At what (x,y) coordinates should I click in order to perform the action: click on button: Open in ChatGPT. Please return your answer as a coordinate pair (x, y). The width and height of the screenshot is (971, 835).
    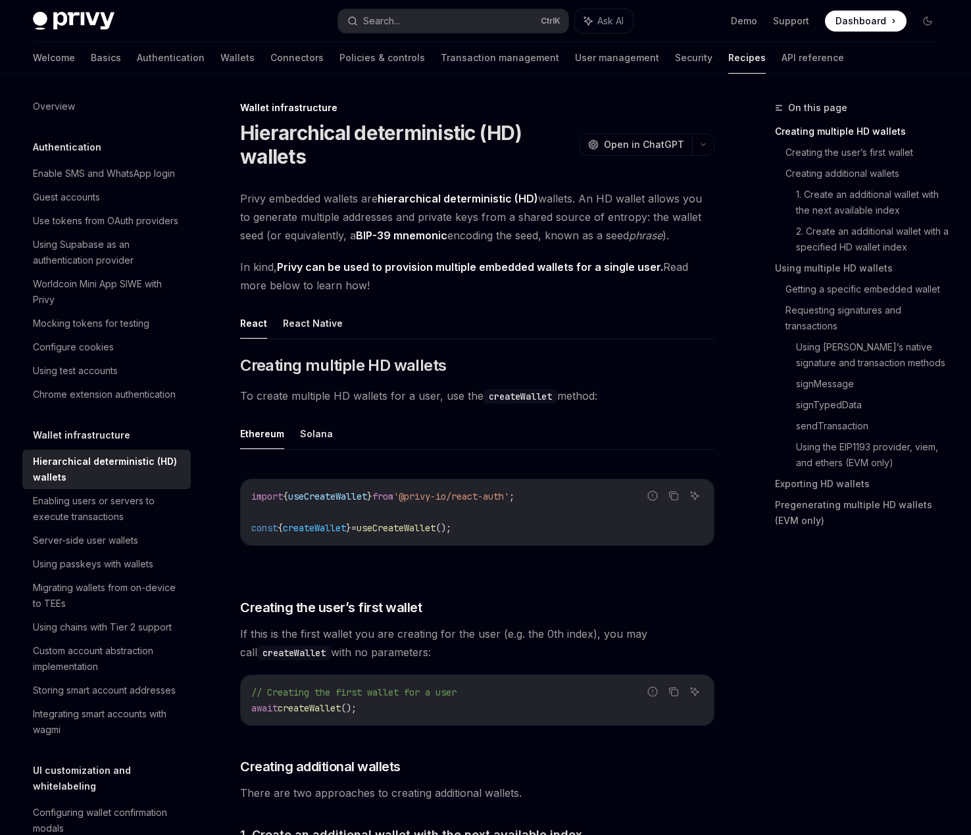
    Looking at the image, I should click on (635, 145).